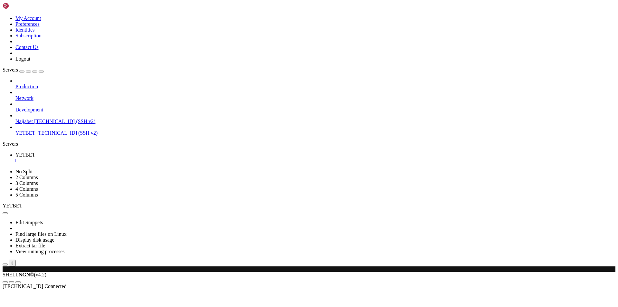 This screenshot has width=618, height=307. What do you see at coordinates (21, 6) in the screenshot?
I see `img: Shellngn` at bounding box center [21, 6].